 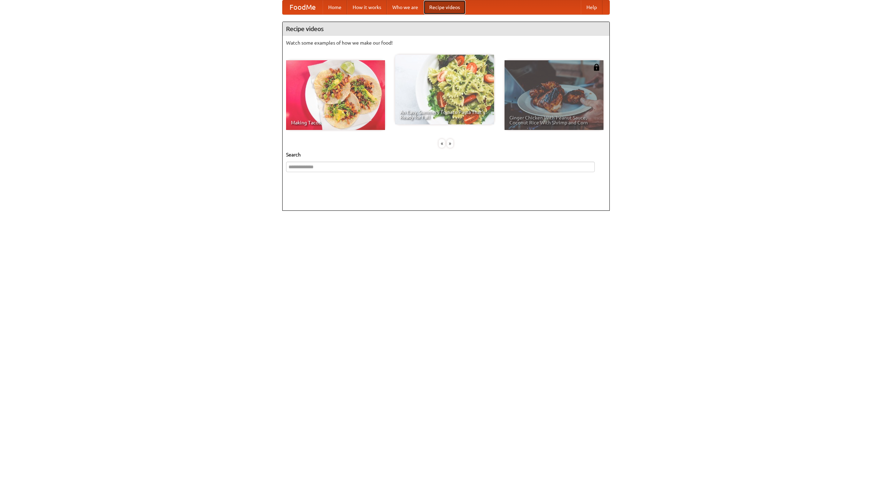 I want to click on p: Watch some examples of how we make our food!, so click(x=446, y=43).